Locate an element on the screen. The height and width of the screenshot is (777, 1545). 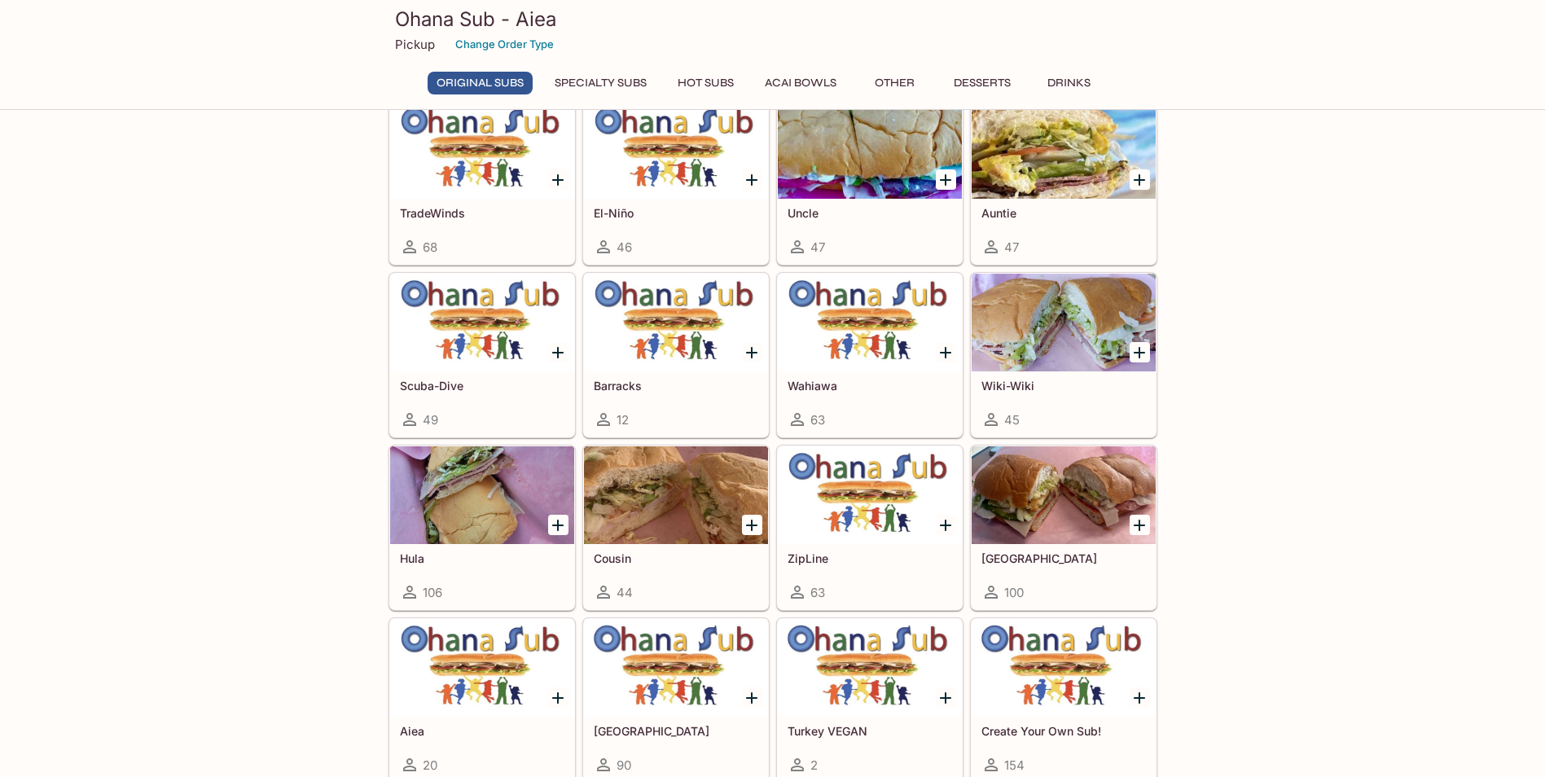
h5: Uncle is located at coordinates (870, 213).